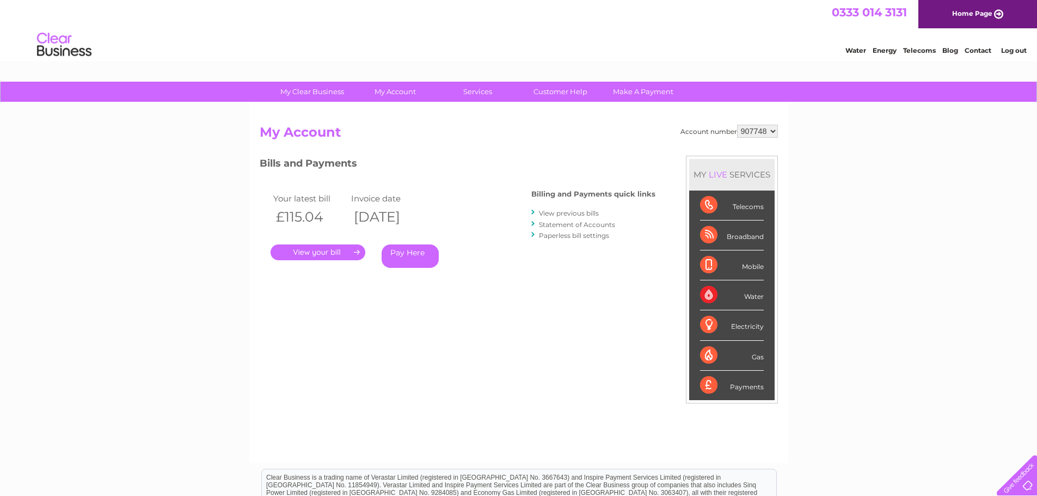 This screenshot has width=1037, height=496. What do you see at coordinates (310, 217) in the screenshot?
I see `th: £115.04` at bounding box center [310, 217].